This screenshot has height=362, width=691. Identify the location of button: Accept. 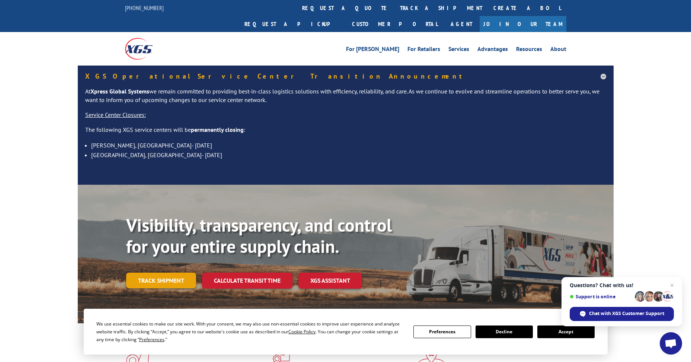
(566, 332).